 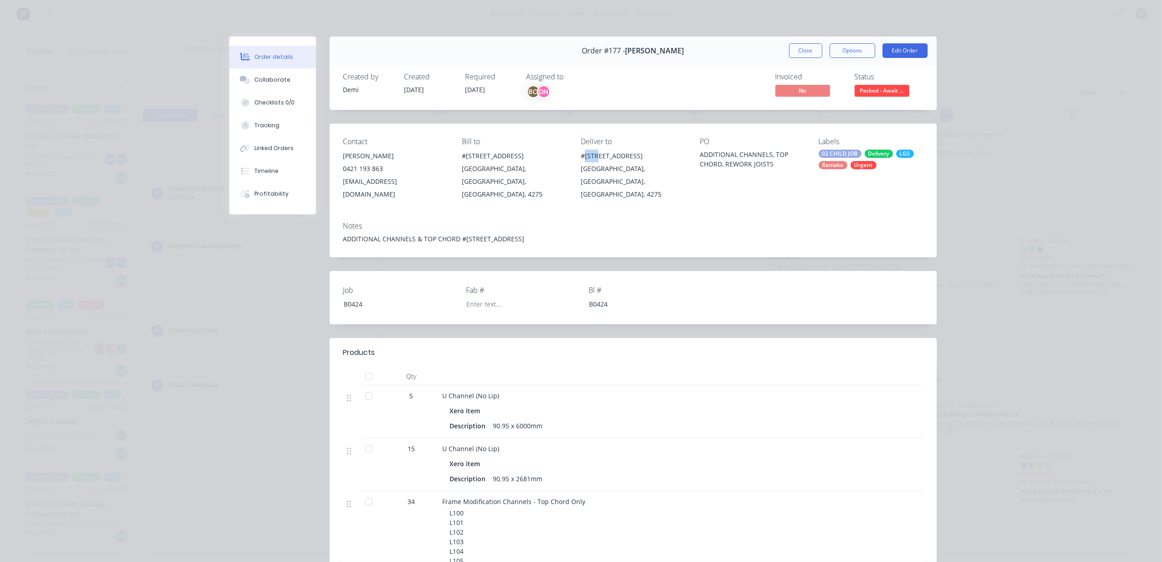 What do you see at coordinates (412, 376) in the screenshot?
I see `div: Qty` at bounding box center [412, 376].